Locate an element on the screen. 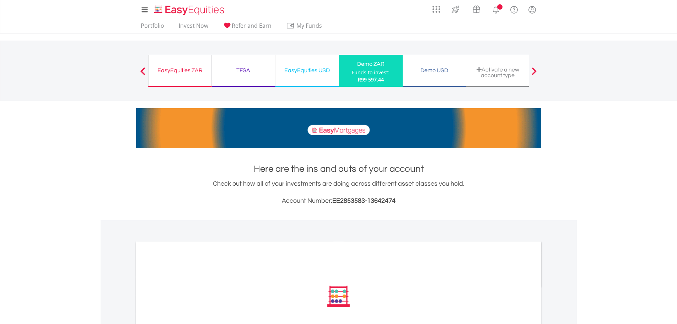 The width and height of the screenshot is (677, 324). div: TFSA is located at coordinates (244, 70).